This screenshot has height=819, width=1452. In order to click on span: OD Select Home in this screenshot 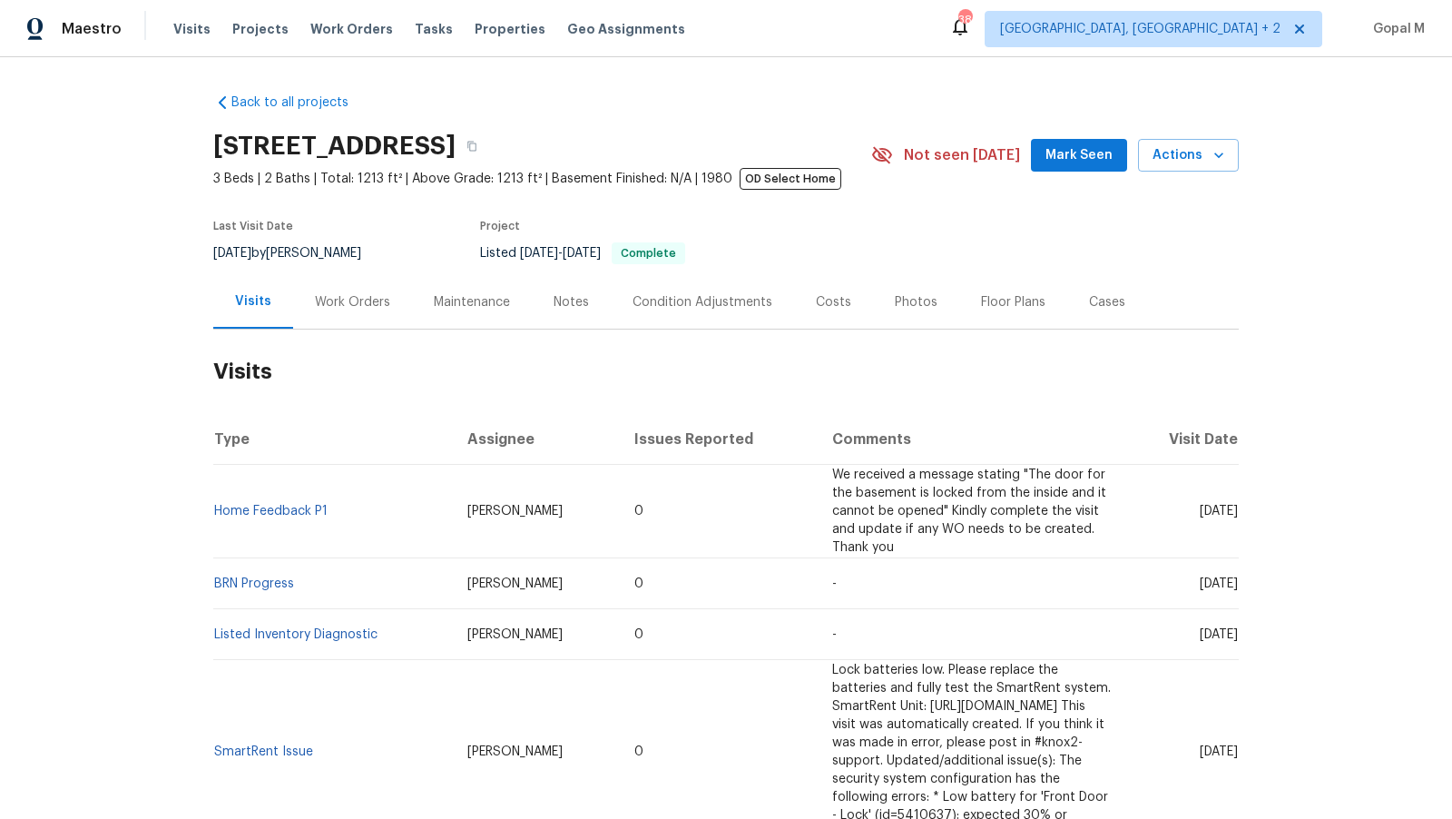, I will do `click(790, 179)`.